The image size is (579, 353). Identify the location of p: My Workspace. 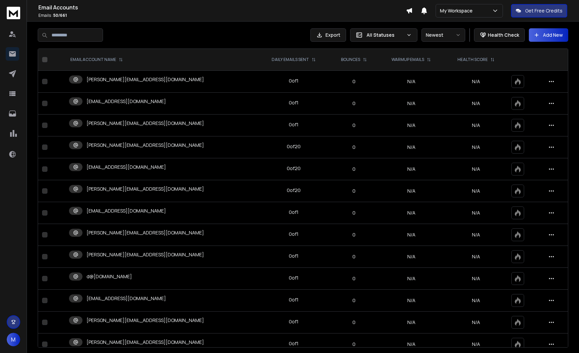
(457, 11).